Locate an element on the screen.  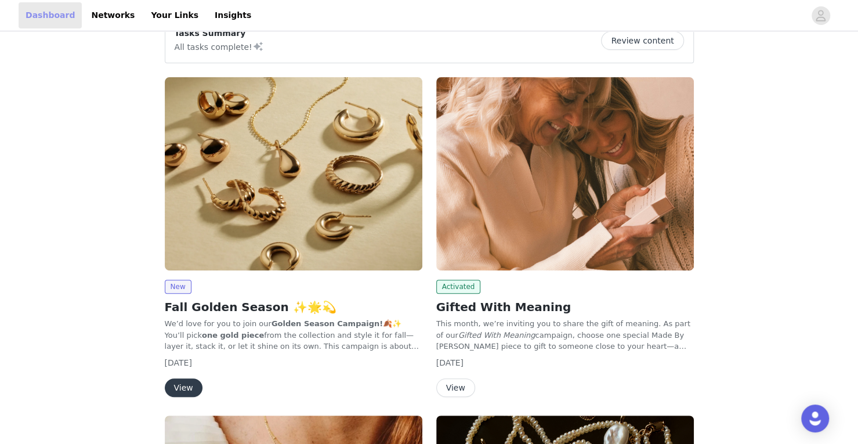
em: Gifted With Meaning is located at coordinates (497, 335).